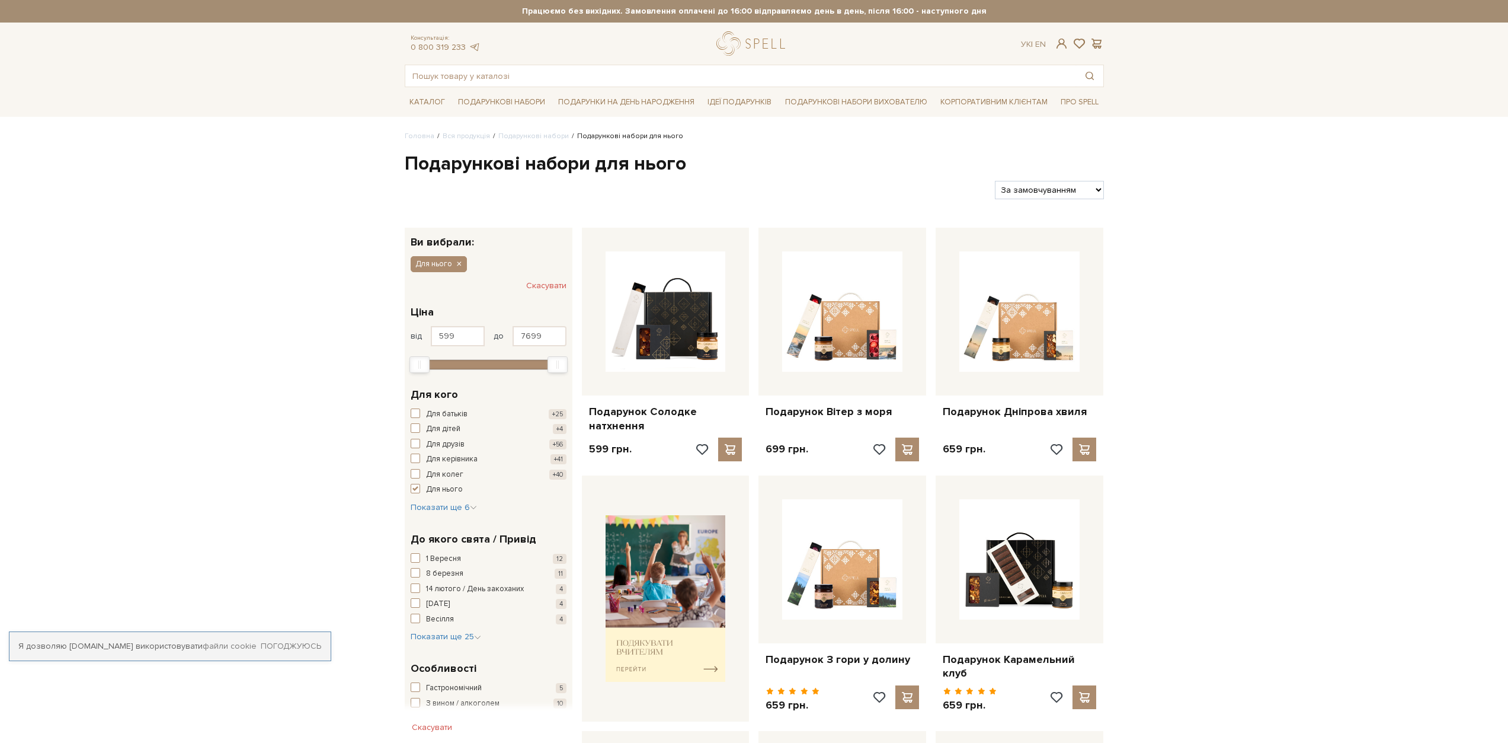  I want to click on a: Вся продукція, so click(466, 136).